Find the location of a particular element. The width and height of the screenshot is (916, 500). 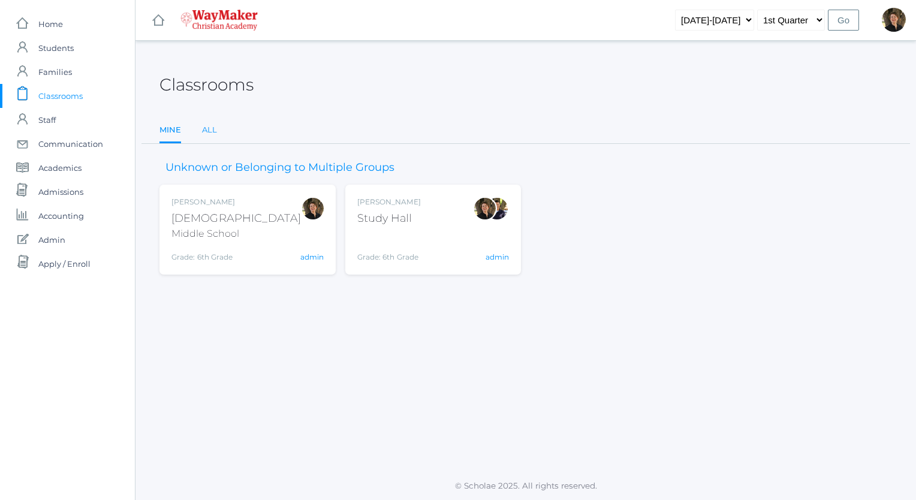

span: Admin is located at coordinates (52, 240).